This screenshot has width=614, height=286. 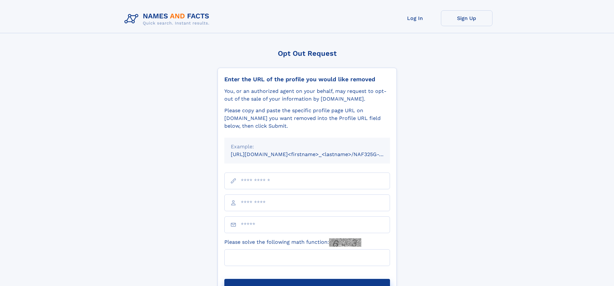 I want to click on div: You, or an authorized agent on your behalf, may request to opt-out of the sale of your informatio..., so click(x=307, y=95).